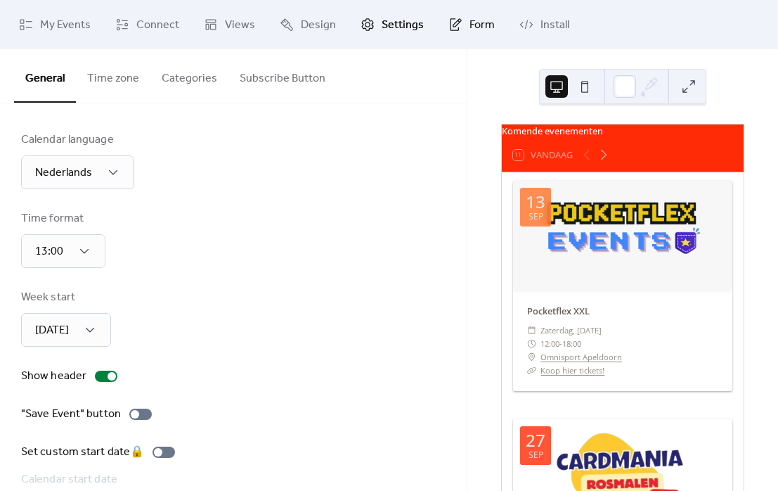 The height and width of the screenshot is (491, 778). What do you see at coordinates (544, 25) in the screenshot?
I see `a: Install` at bounding box center [544, 25].